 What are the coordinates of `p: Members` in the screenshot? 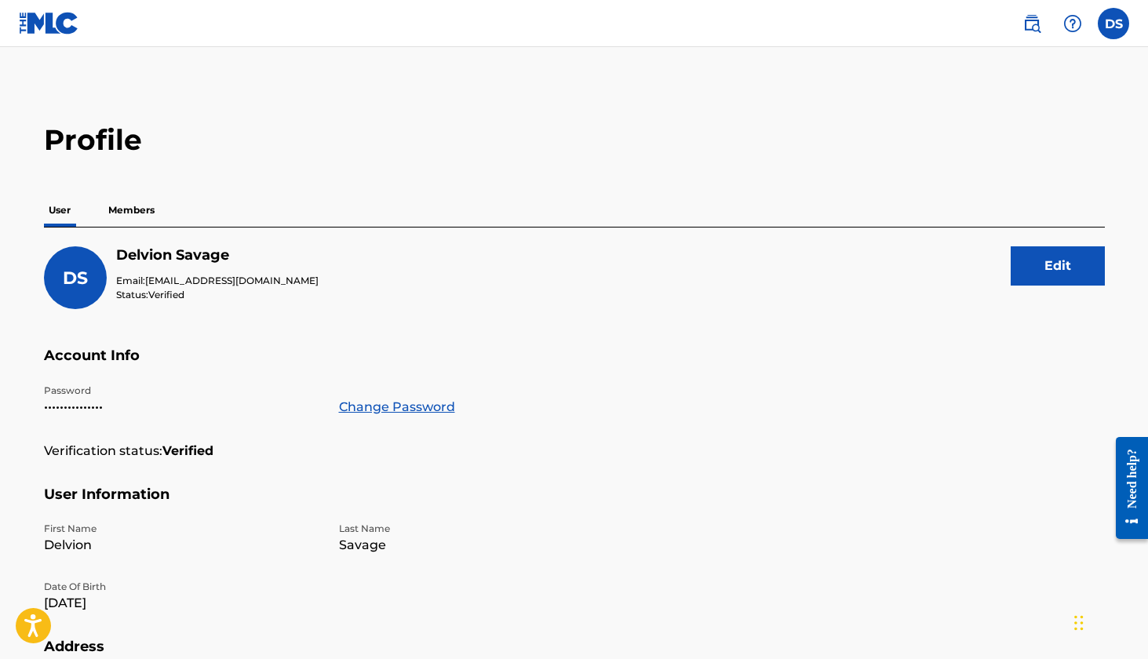 It's located at (131, 210).